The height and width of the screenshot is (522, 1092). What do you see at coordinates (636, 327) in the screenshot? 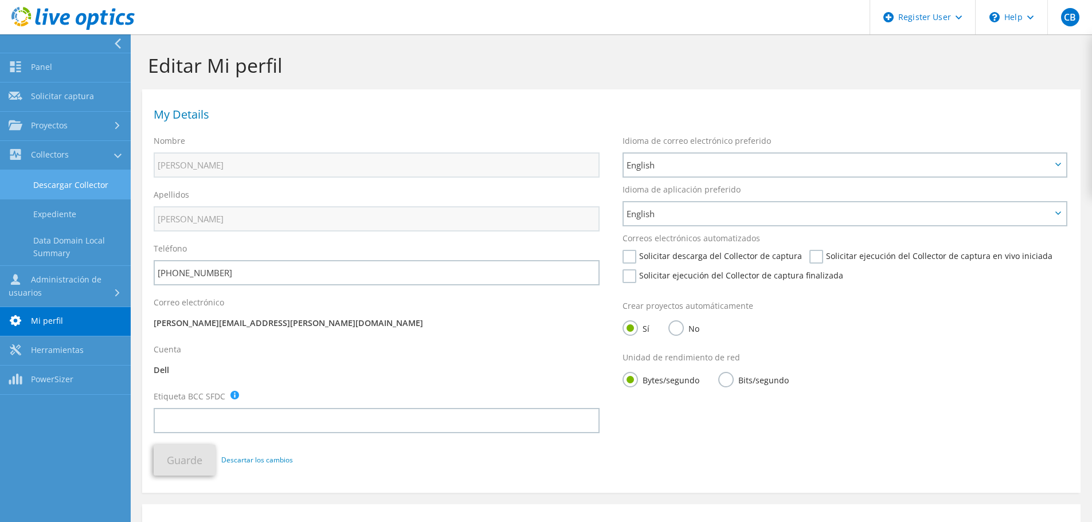
I see `label: Sí` at bounding box center [636, 327].